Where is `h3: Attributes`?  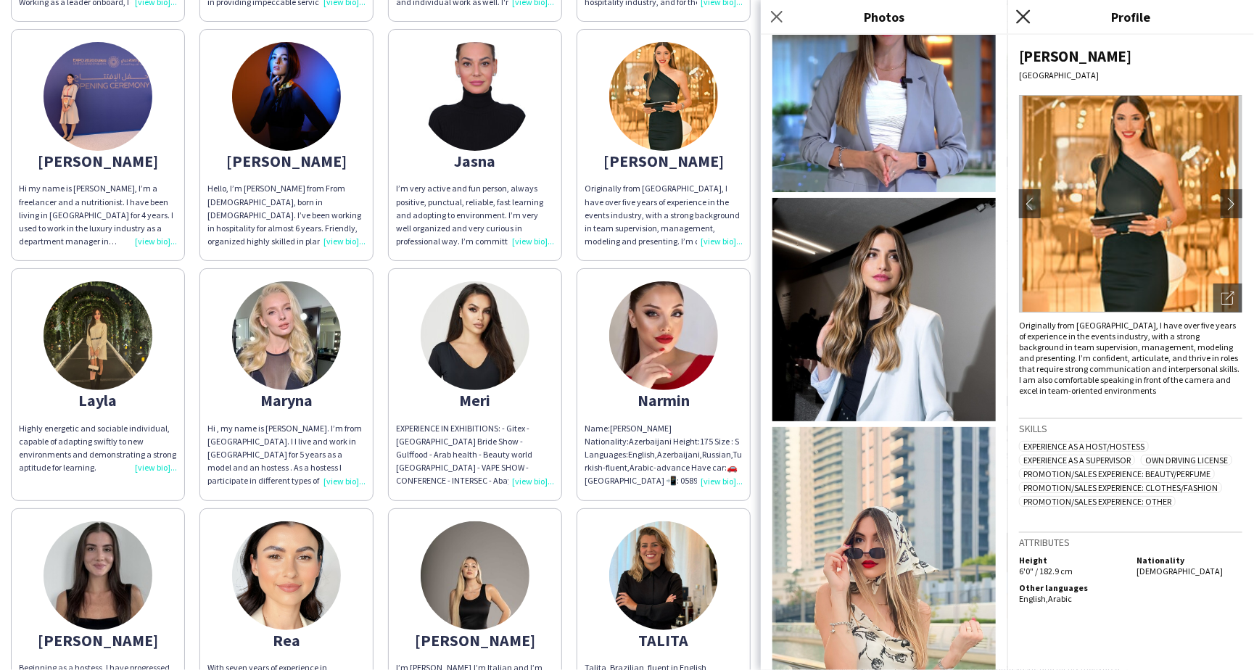 h3: Attributes is located at coordinates (1131, 543).